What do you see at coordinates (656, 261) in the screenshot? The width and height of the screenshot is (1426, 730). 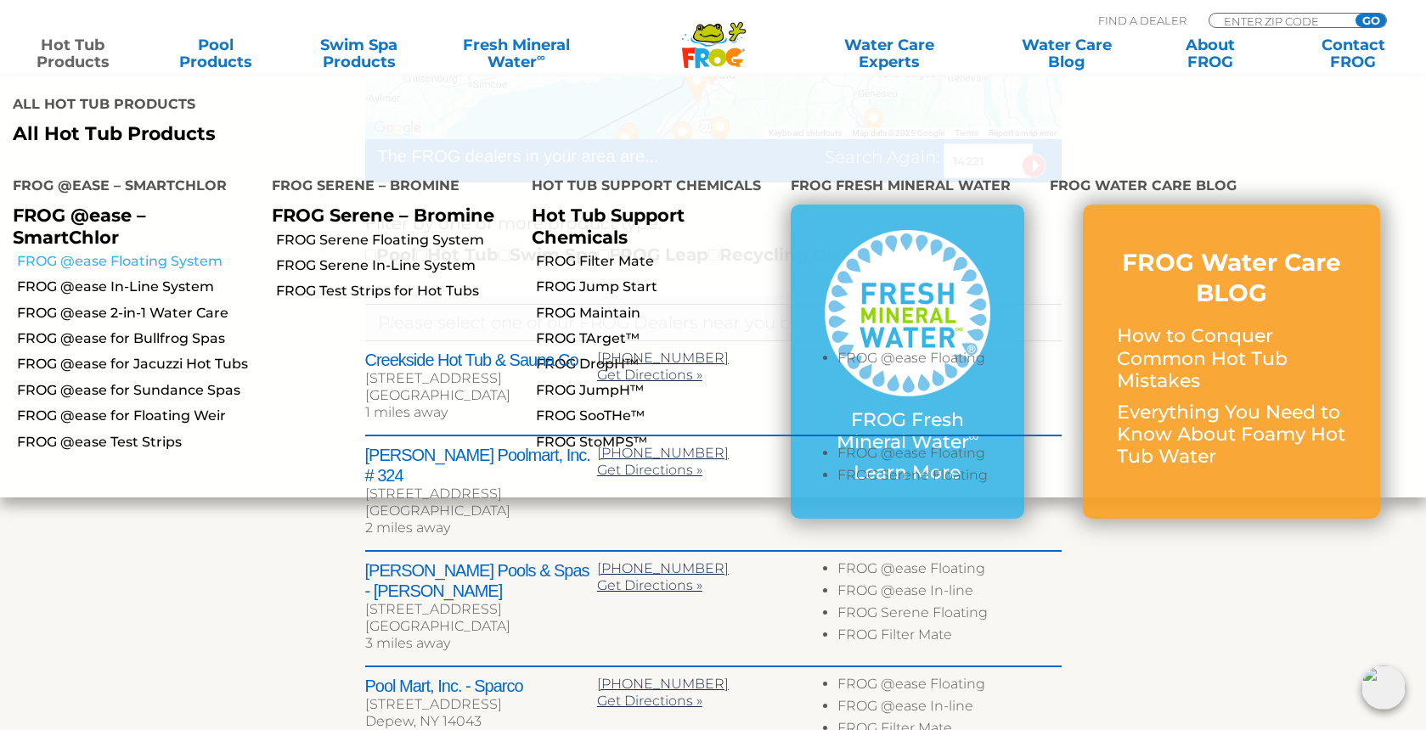 I see `a: FROG Filter Mate` at bounding box center [656, 261].